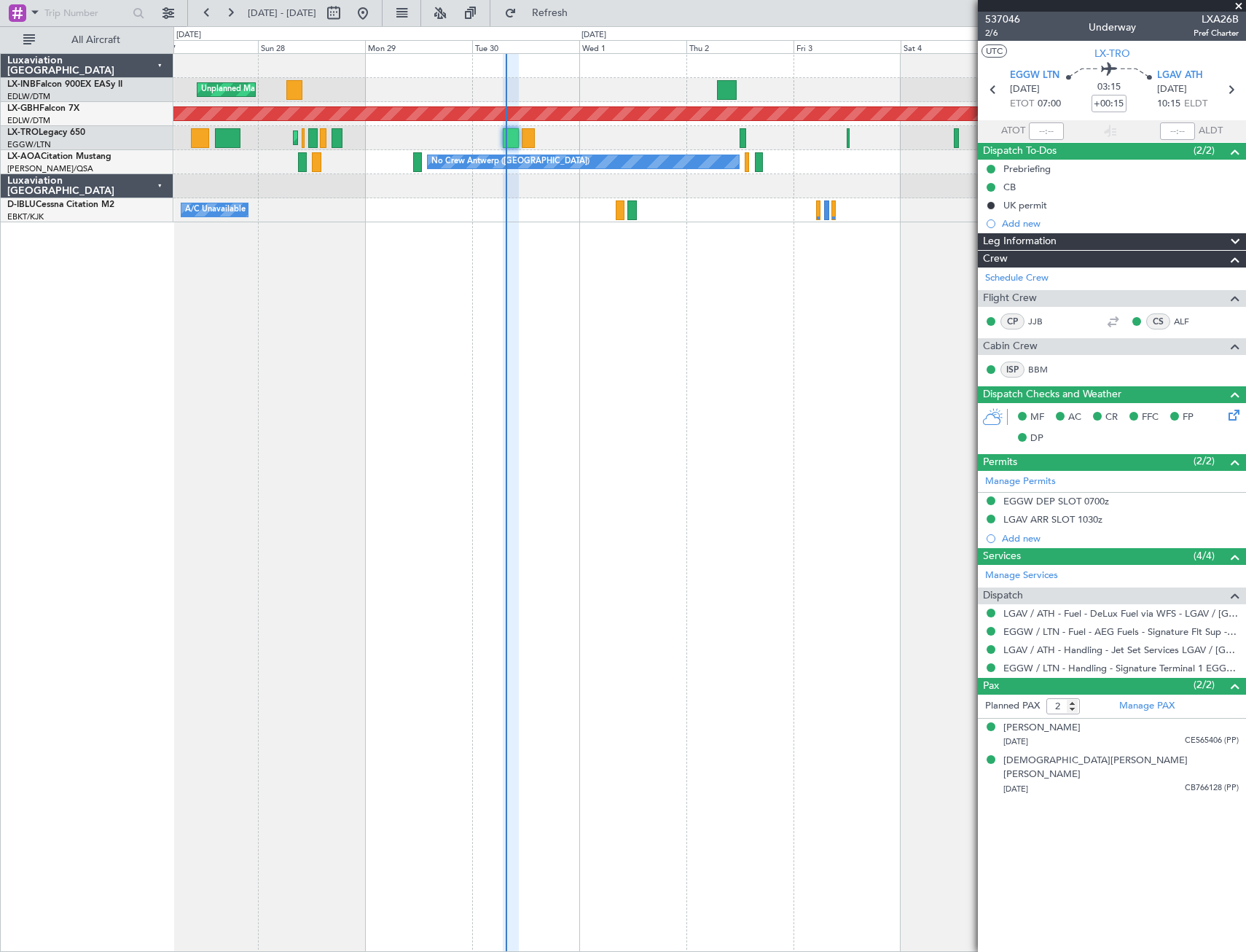 Image resolution: width=1246 pixels, height=952 pixels. Describe the element at coordinates (1020, 482) in the screenshot. I see `a: Manage Permits` at that location.